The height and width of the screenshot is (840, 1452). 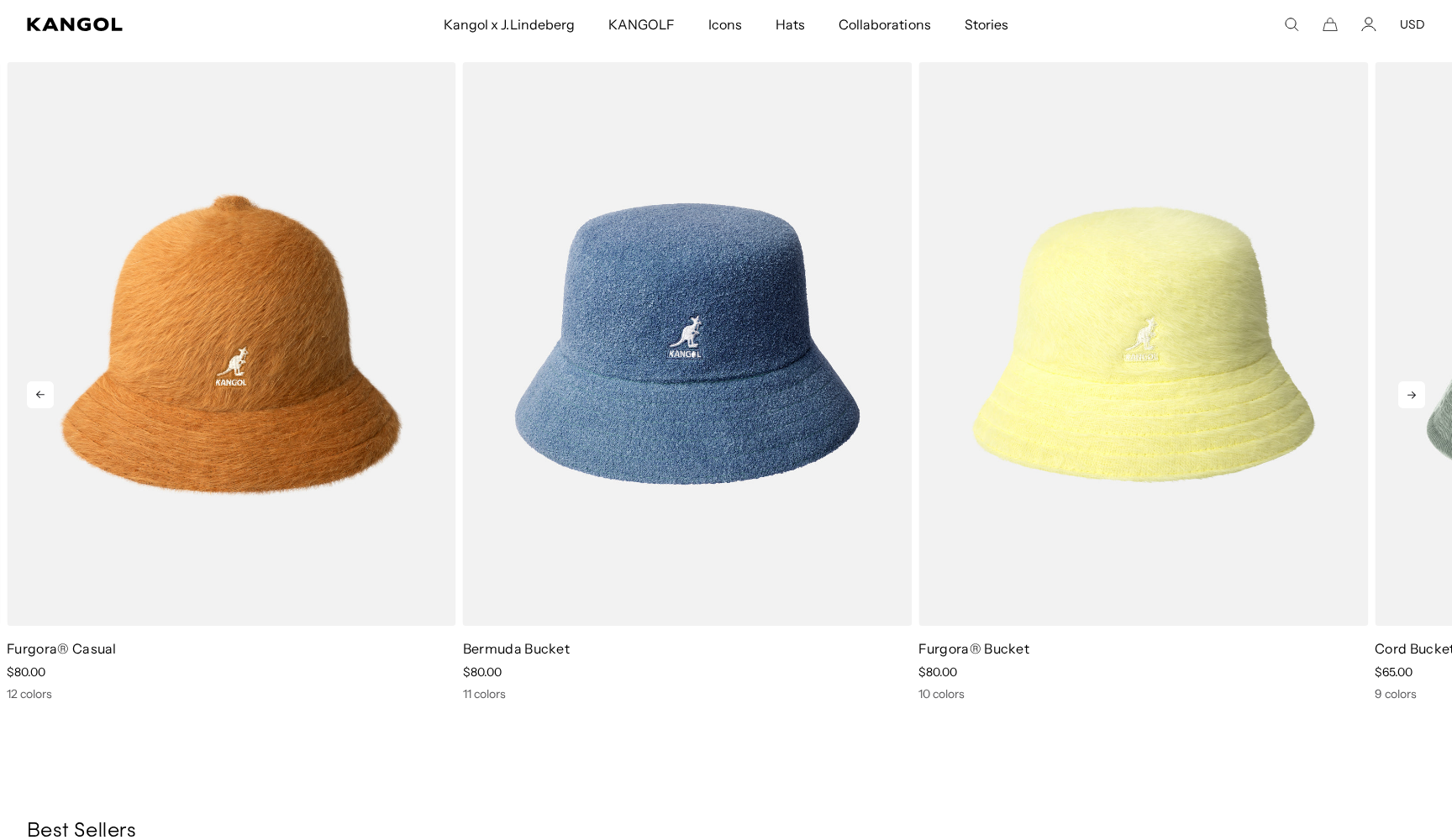 I want to click on a: Bermuda Bucket, so click(x=516, y=649).